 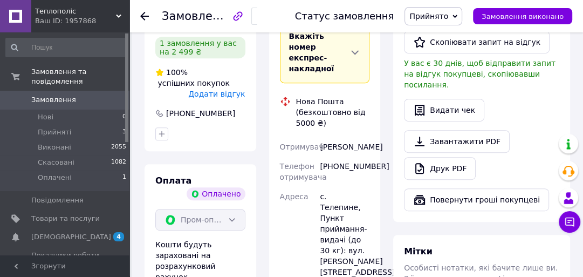 What do you see at coordinates (177, 72) in the screenshot?
I see `span: 100%` at bounding box center [177, 72].